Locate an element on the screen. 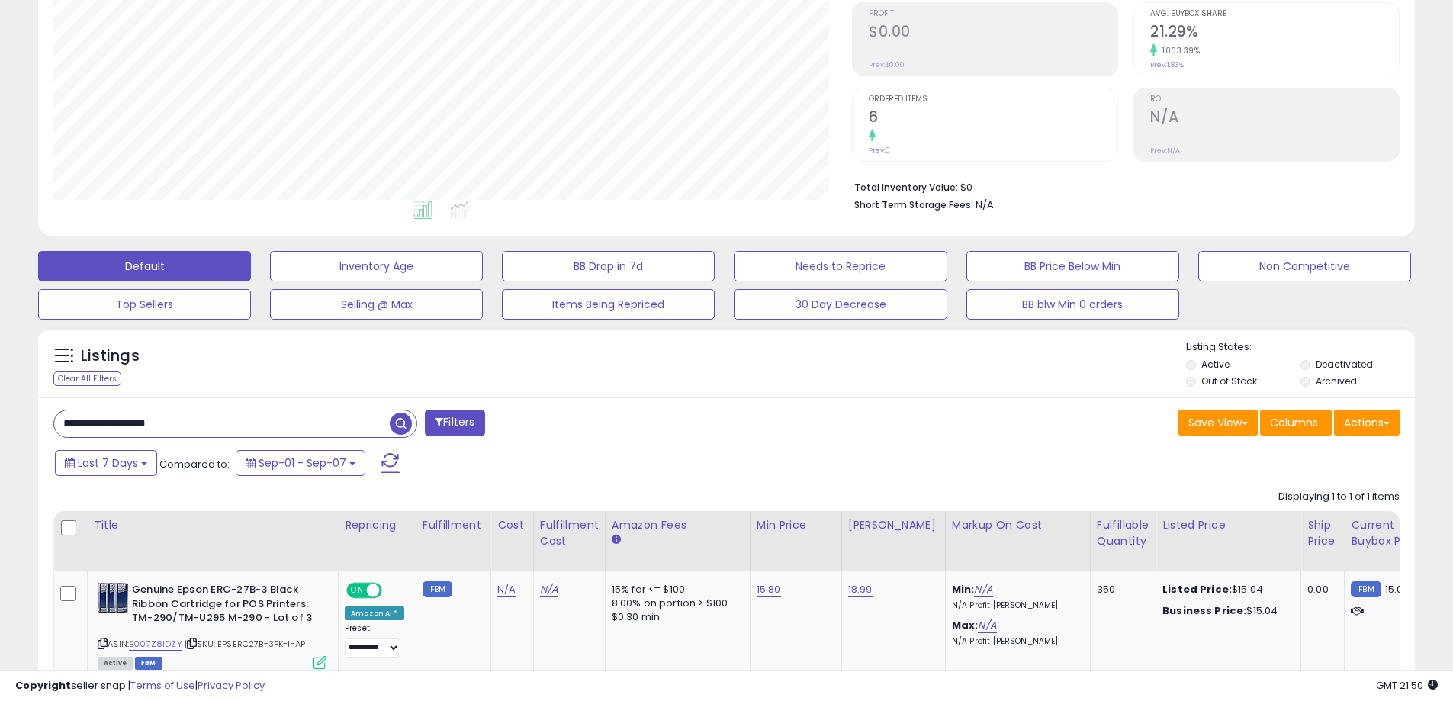  span: ON is located at coordinates (357, 590).